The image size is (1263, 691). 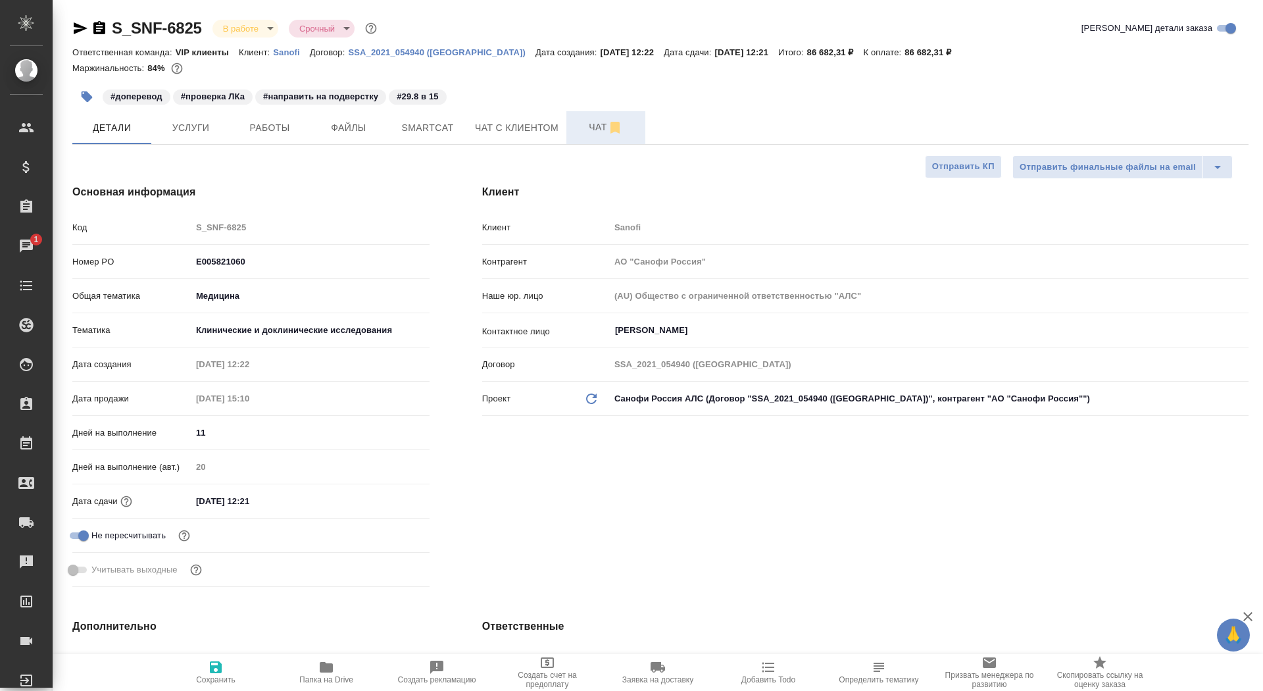 I want to click on button: Добавить менеджера, so click(x=629, y=662).